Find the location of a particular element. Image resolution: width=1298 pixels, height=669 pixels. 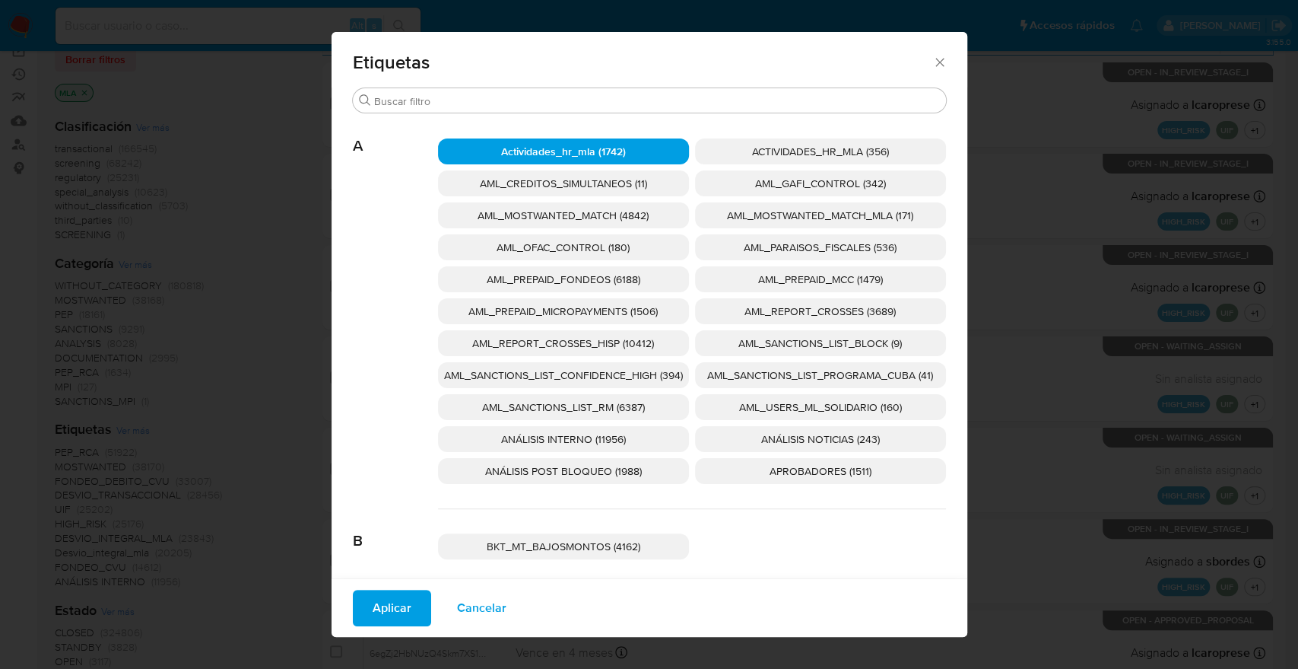

span: Etiquetas is located at coordinates (643, 62).